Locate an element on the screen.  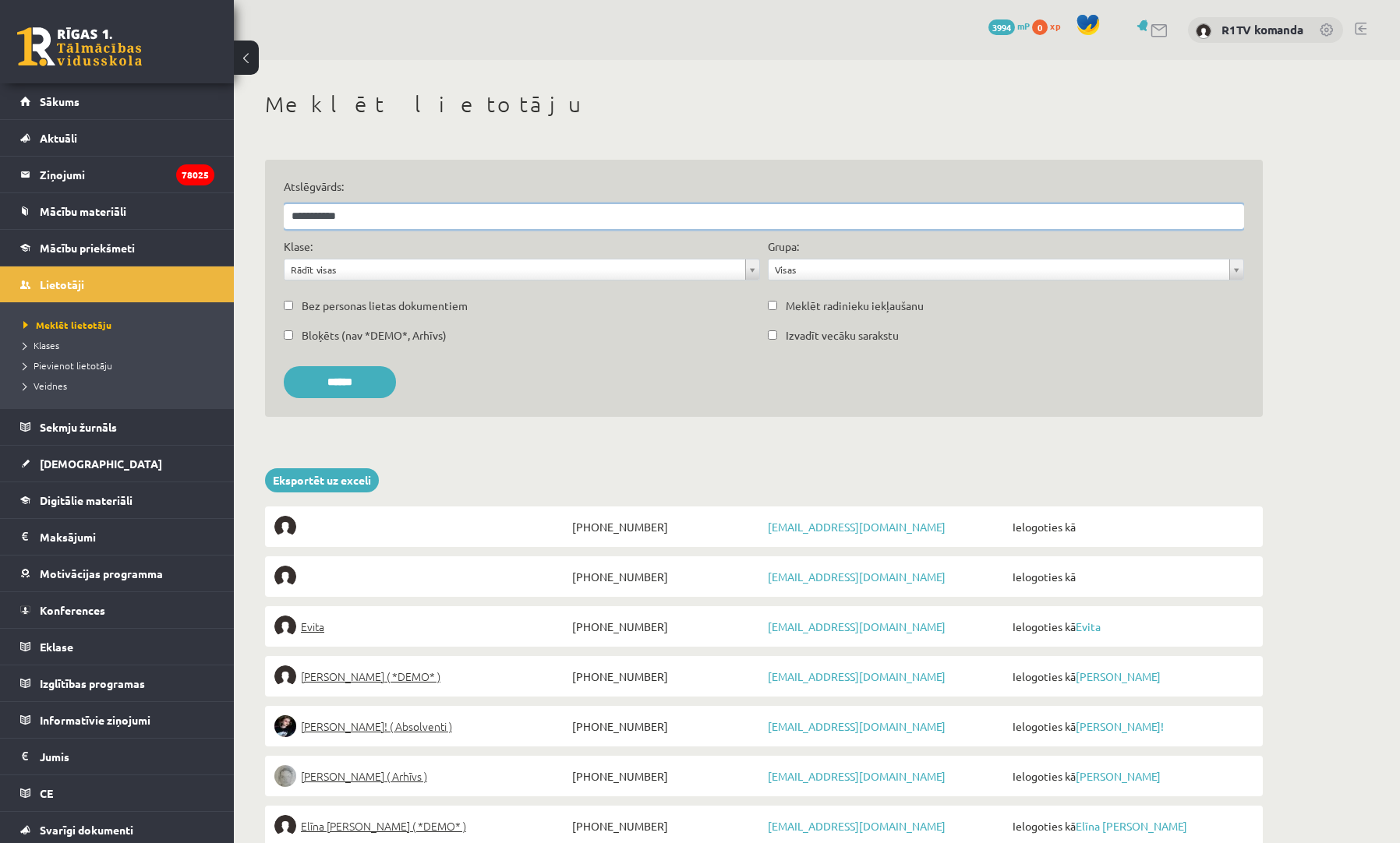
label: Izvadīt vecāku sarakstu is located at coordinates (842, 335).